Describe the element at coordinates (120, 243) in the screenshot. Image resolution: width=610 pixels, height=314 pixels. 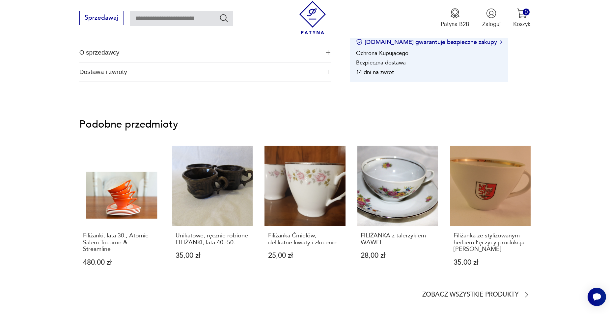
I see `p: Filiżanki, lata 30., Atomic Salem Tricorne & Streamline` at that location.